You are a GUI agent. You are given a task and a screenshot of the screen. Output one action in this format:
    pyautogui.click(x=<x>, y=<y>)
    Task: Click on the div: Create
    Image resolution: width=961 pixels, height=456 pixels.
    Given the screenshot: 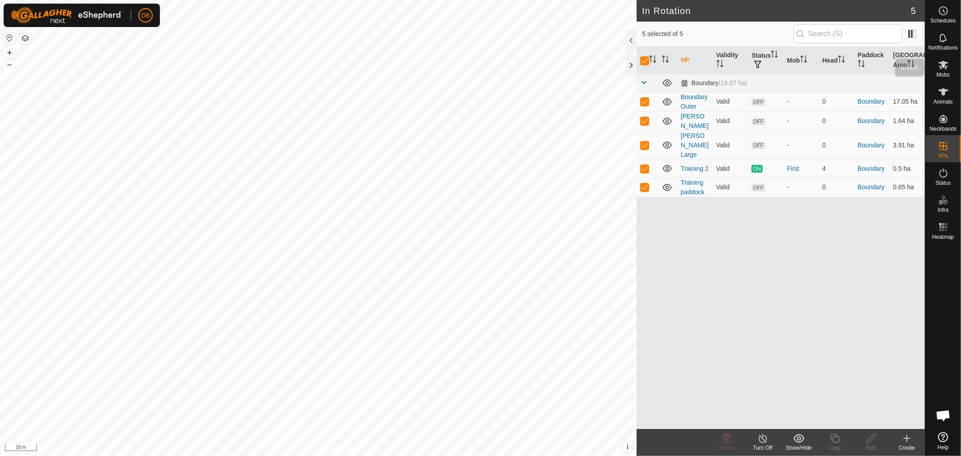 What is the action you would take?
    pyautogui.click(x=907, y=448)
    